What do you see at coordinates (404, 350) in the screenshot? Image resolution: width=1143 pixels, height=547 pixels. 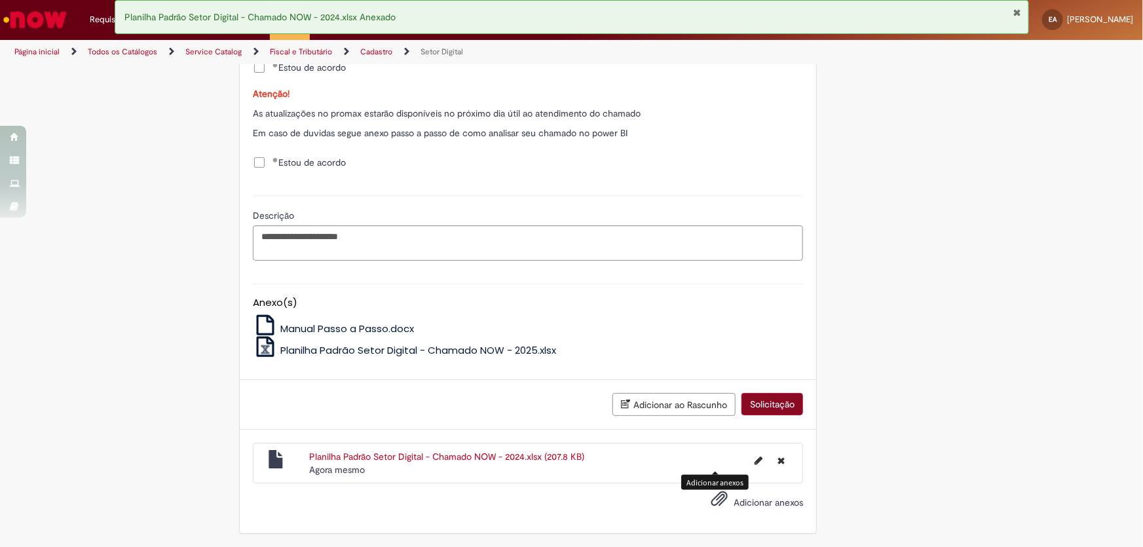 I see `a: Planilha Padrão Setor Digital - Chamado NOW - 2025.xlsx` at bounding box center [404, 350].